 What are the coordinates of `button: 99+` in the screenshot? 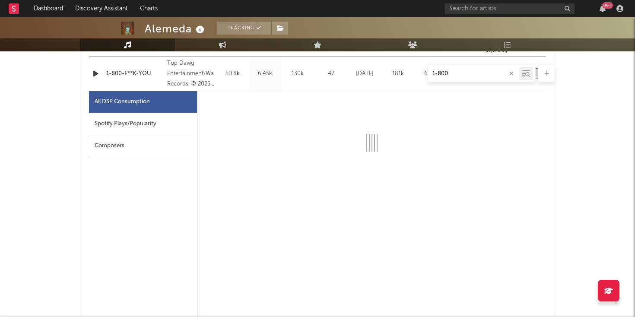 It's located at (602, 9).